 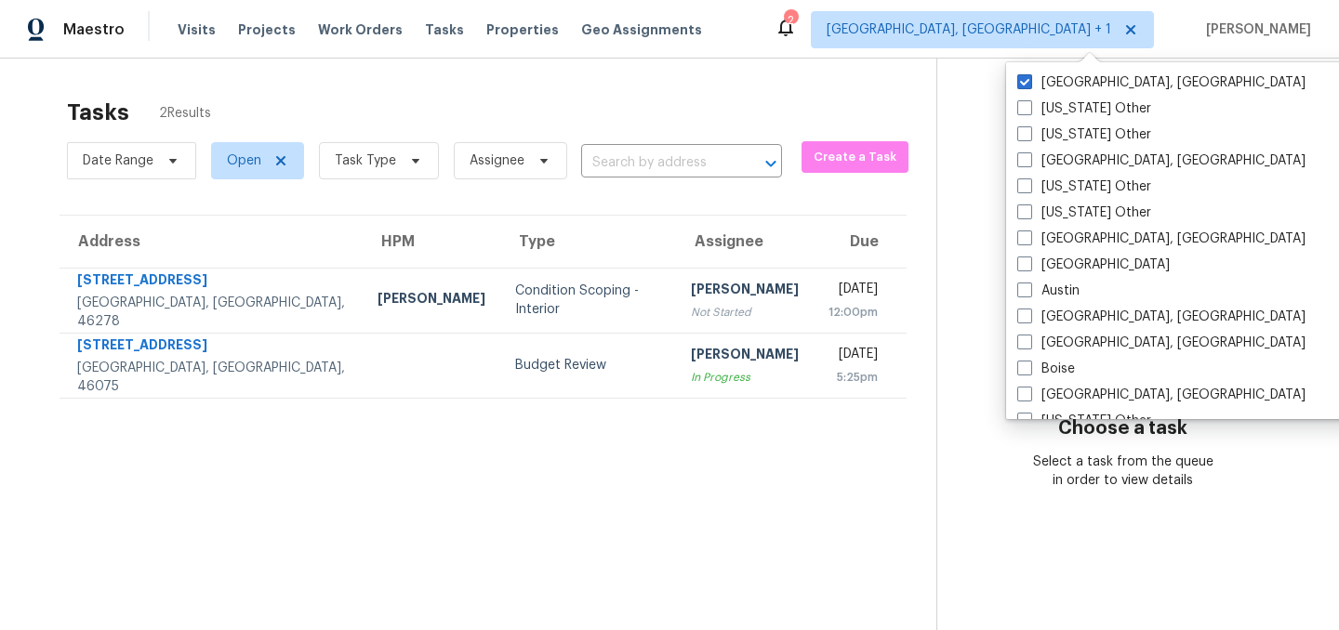 I want to click on span: Task Type, so click(x=365, y=161).